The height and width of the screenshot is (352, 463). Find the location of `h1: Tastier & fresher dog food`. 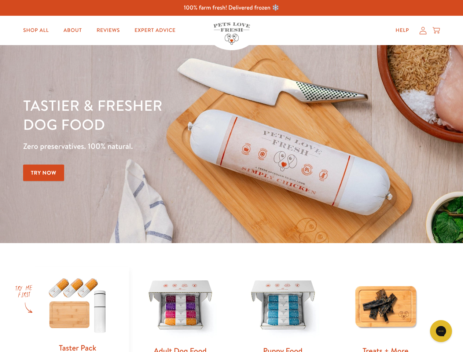

h1: Tastier & fresher dog food is located at coordinates (162, 115).